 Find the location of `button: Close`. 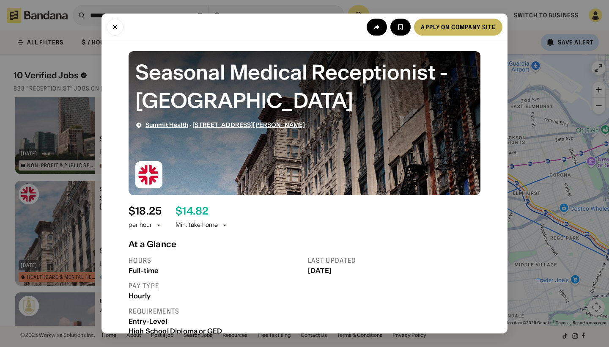

button: Close is located at coordinates (115, 27).